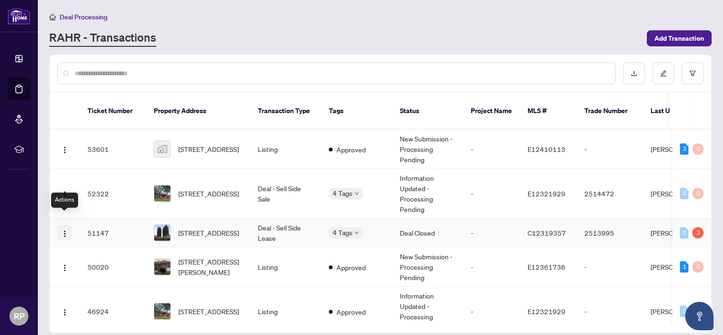 This screenshot has height=335, width=723. What do you see at coordinates (547, 267) in the screenshot?
I see `span: E12361736` at bounding box center [547, 267].